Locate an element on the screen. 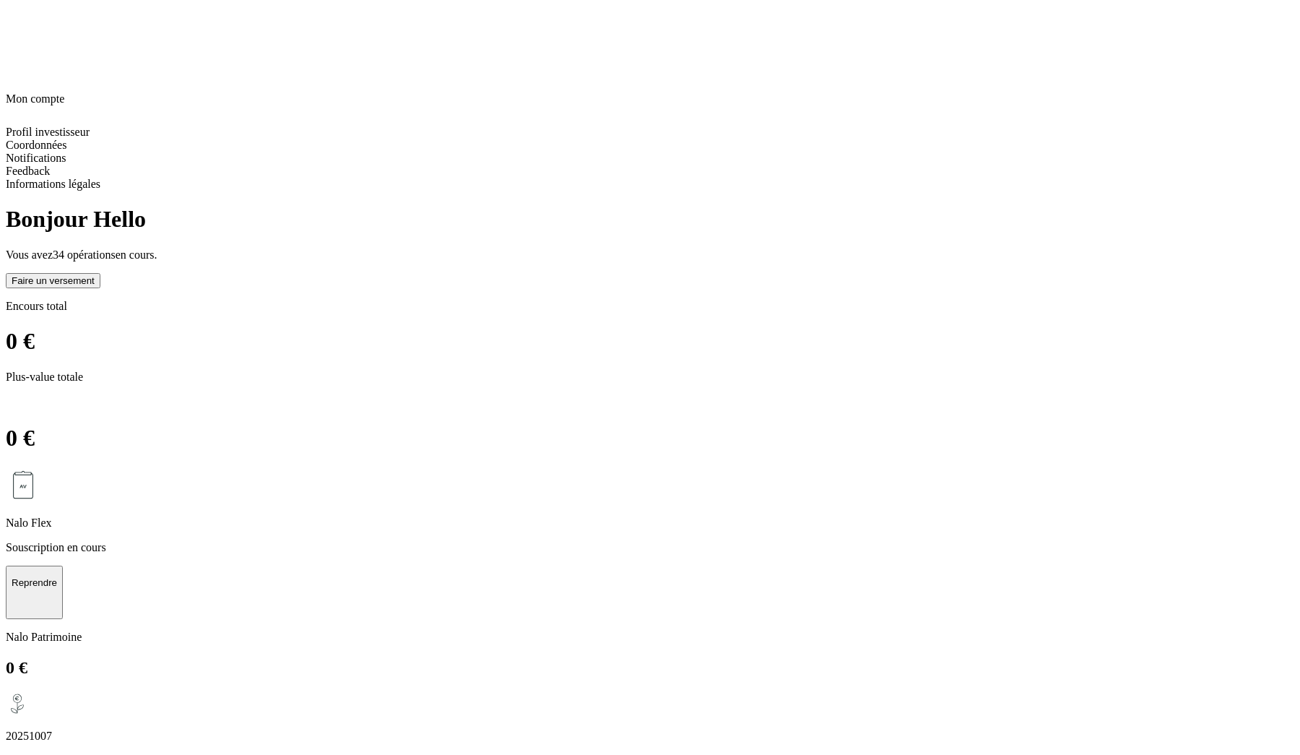 Image resolution: width=1300 pixels, height=755 pixels. button: Reprendre is located at coordinates (34, 592).